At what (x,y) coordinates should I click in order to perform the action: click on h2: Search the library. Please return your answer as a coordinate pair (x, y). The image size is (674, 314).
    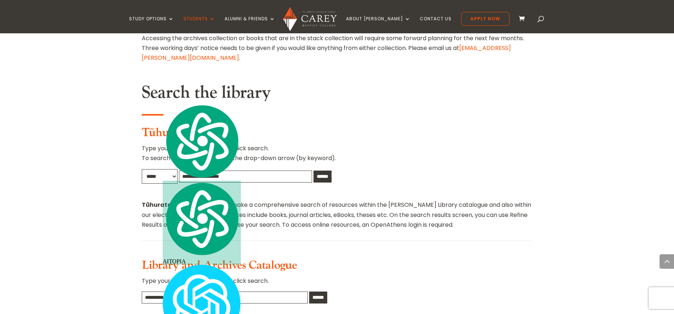
    Looking at the image, I should click on (337, 94).